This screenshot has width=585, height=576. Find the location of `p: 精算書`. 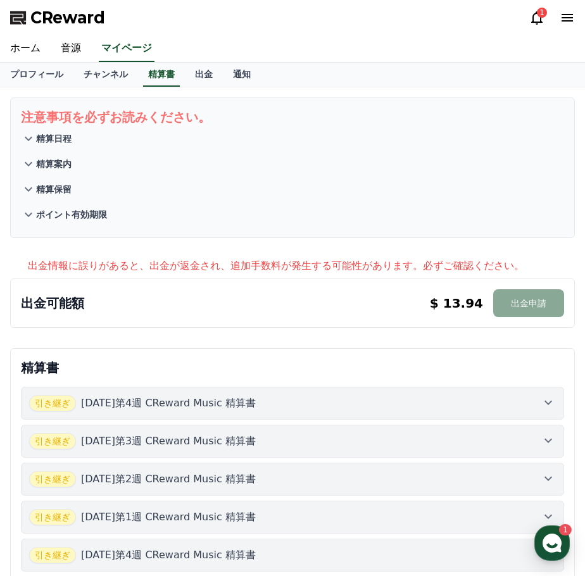

p: 精算書 is located at coordinates (293, 368).